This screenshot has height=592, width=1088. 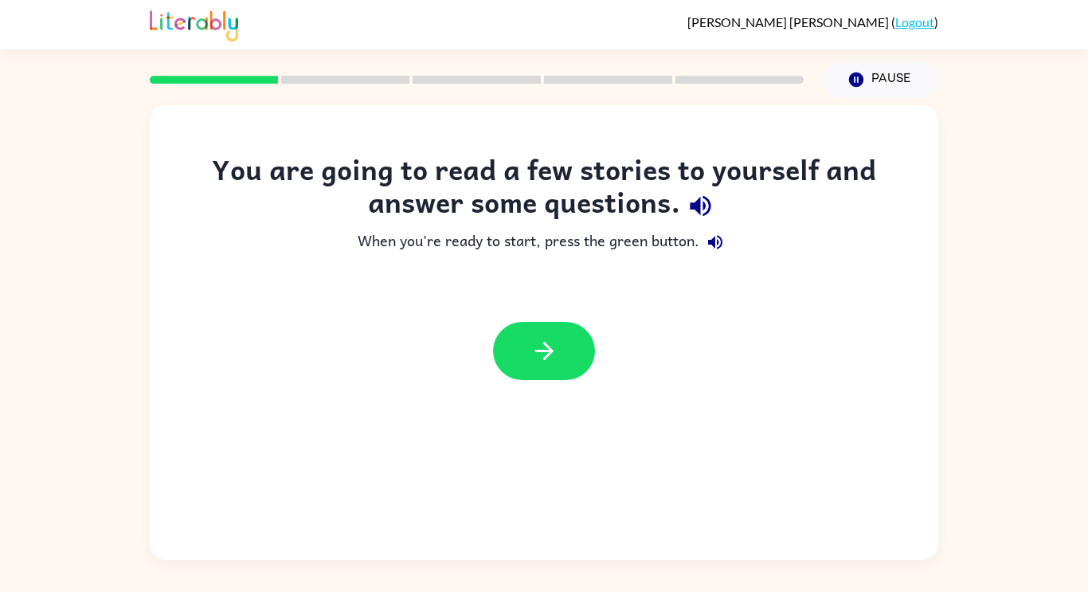 What do you see at coordinates (544, 242) in the screenshot?
I see `div: When you're ready to start, press the green button.` at bounding box center [544, 242].